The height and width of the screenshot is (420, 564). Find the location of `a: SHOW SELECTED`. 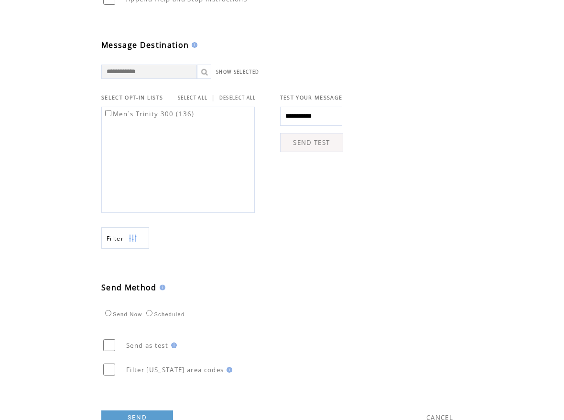

a: SHOW SELECTED is located at coordinates (238, 72).